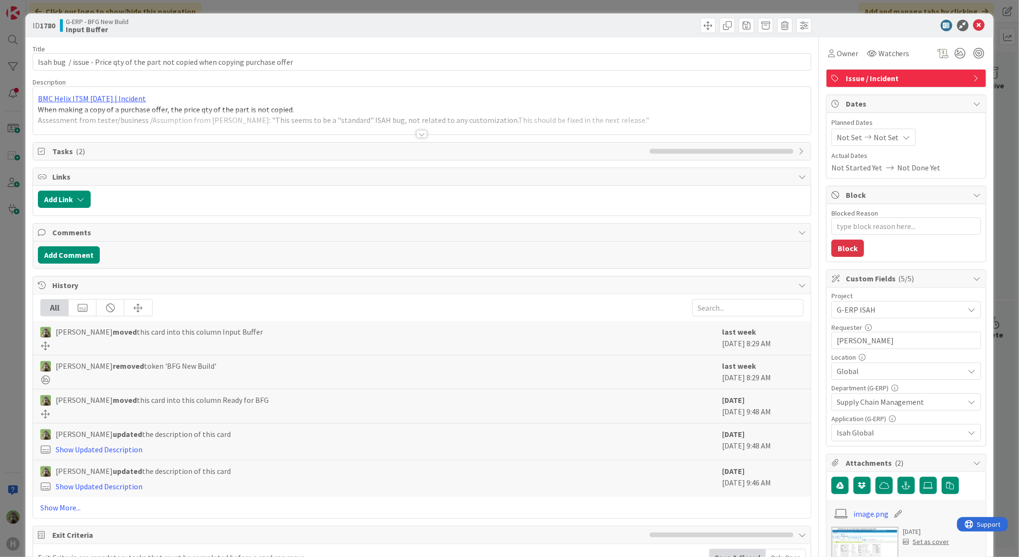  I want to click on button: Add Comment, so click(69, 255).